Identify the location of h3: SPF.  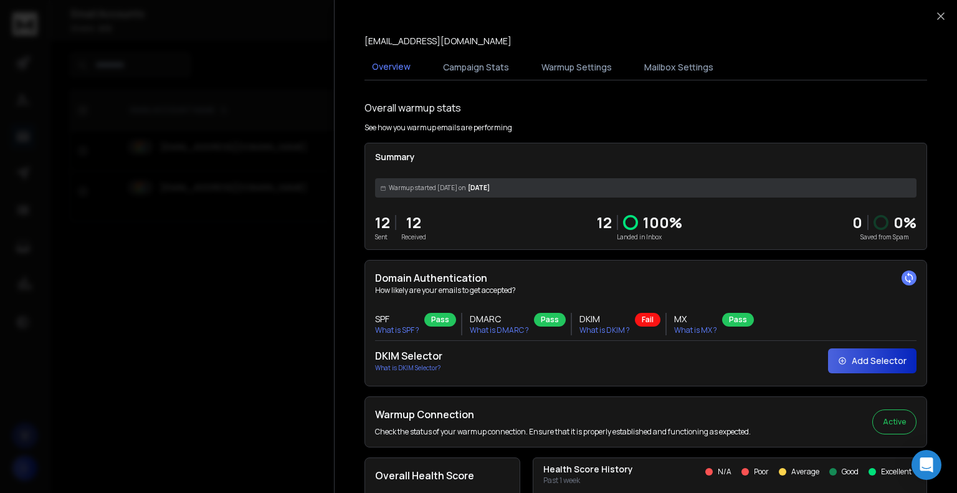
(397, 319).